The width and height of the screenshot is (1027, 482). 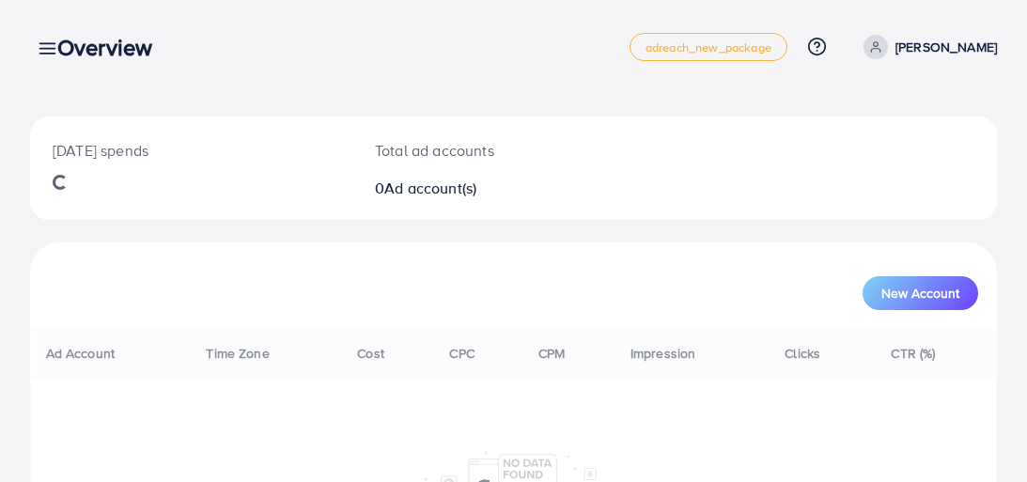 What do you see at coordinates (709, 47) in the screenshot?
I see `span: adreach_new_package` at bounding box center [709, 47].